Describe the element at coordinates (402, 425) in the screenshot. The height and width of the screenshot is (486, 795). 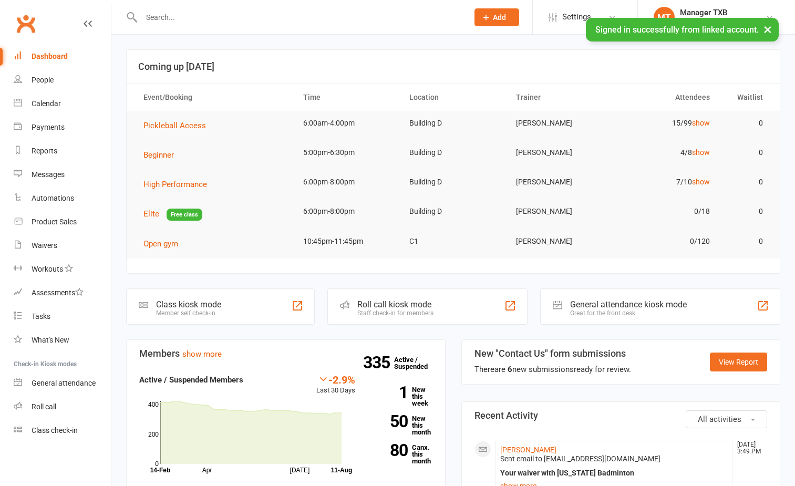
I see `a: 50New this month` at that location.